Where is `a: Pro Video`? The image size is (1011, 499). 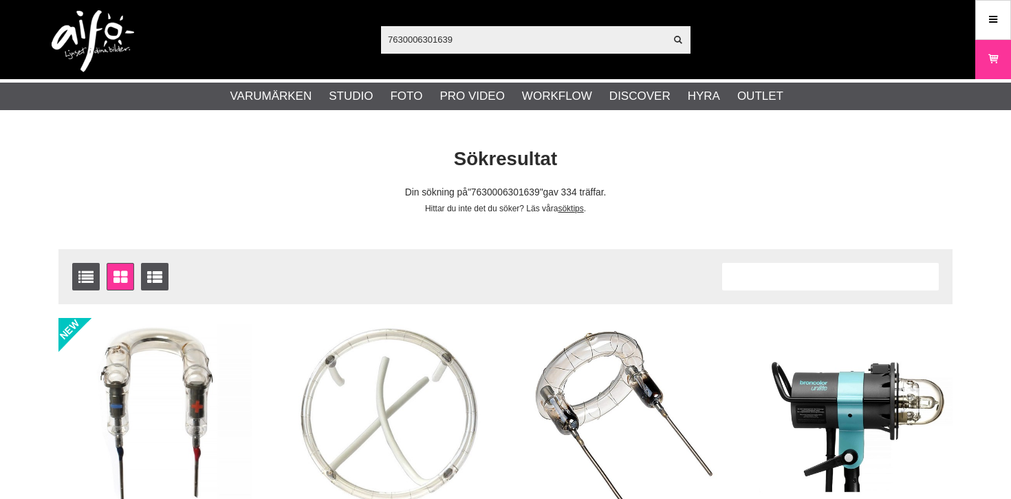
a: Pro Video is located at coordinates (472, 96).